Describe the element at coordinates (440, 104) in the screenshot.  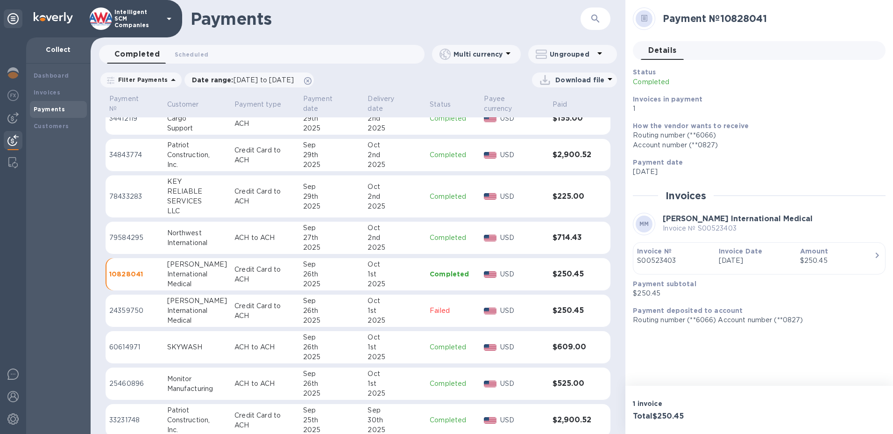
I see `p: Status` at that location.